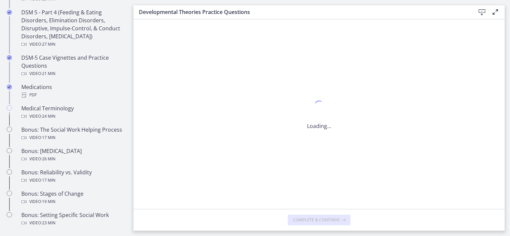 The image size is (510, 236). What do you see at coordinates (73, 134) in the screenshot?
I see `div: Bonus: The Social Work Helping Process` at bounding box center [73, 134].